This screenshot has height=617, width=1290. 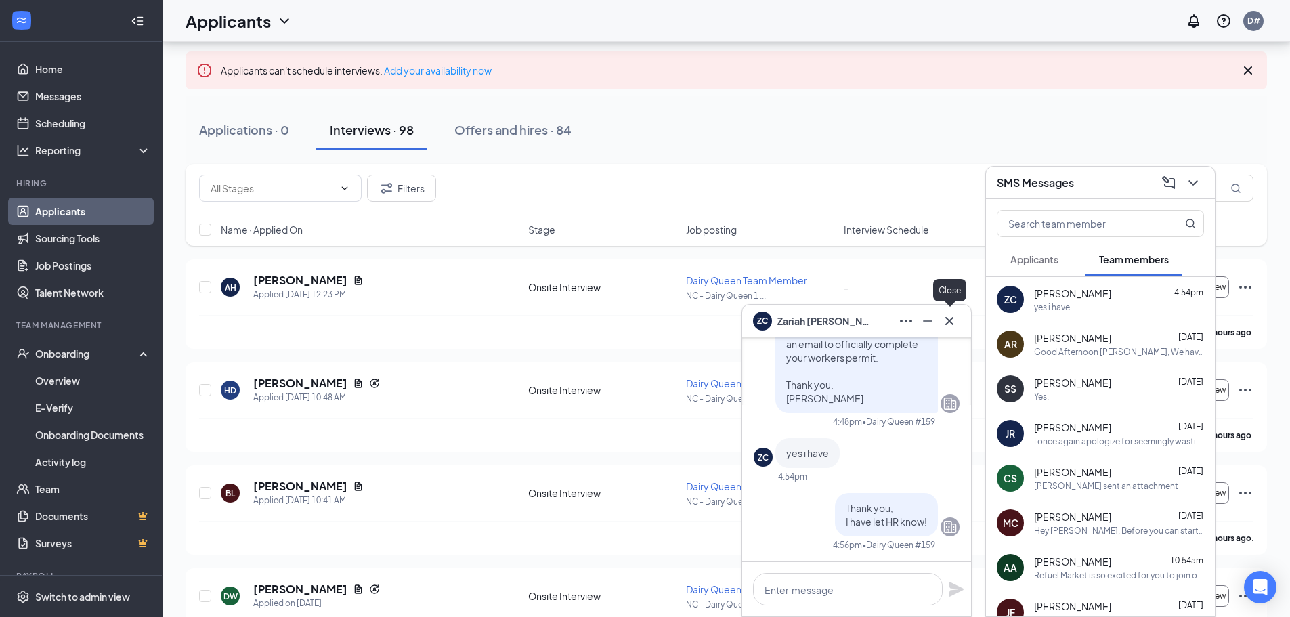 What do you see at coordinates (956, 589) in the screenshot?
I see `button: Plane` at bounding box center [956, 589].